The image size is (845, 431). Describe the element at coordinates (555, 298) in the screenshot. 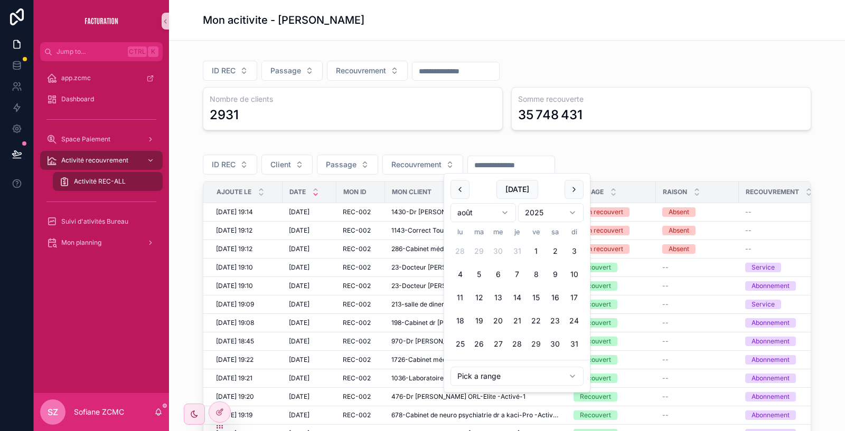

I see `button: samedi 16 août 2025` at that location.